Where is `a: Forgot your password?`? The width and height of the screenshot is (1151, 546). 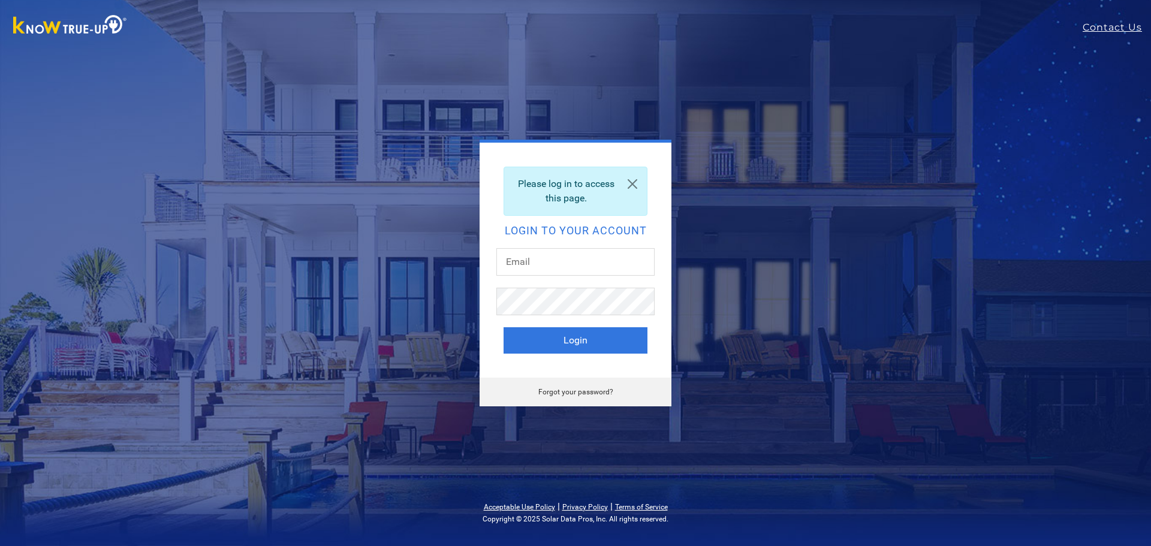 a: Forgot your password? is located at coordinates (576, 392).